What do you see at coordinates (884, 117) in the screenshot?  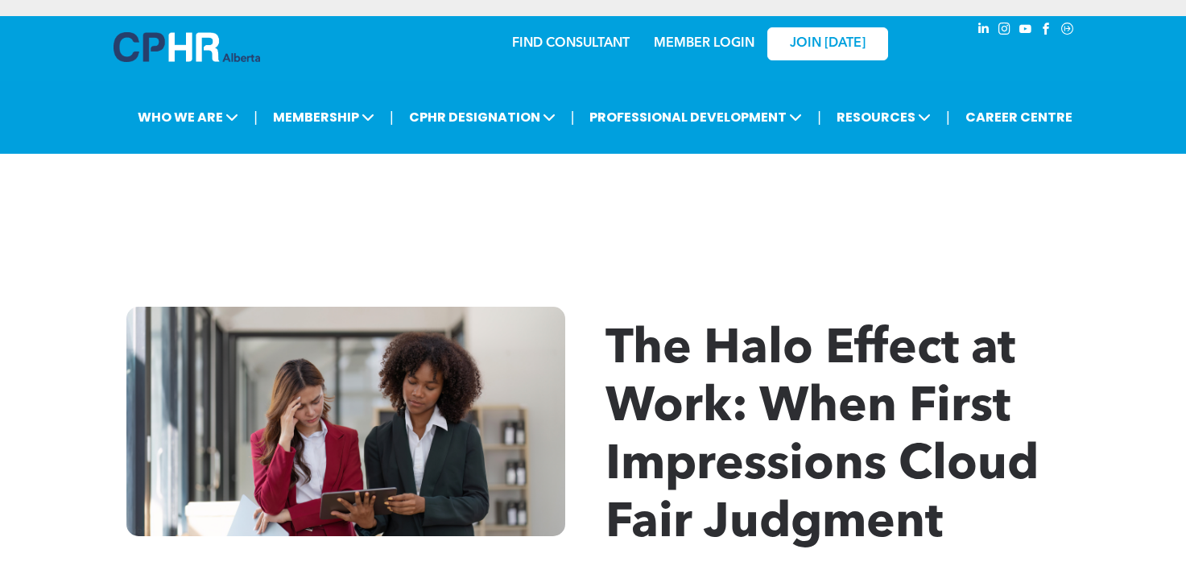 I see `span: RESOURCES` at bounding box center [884, 117].